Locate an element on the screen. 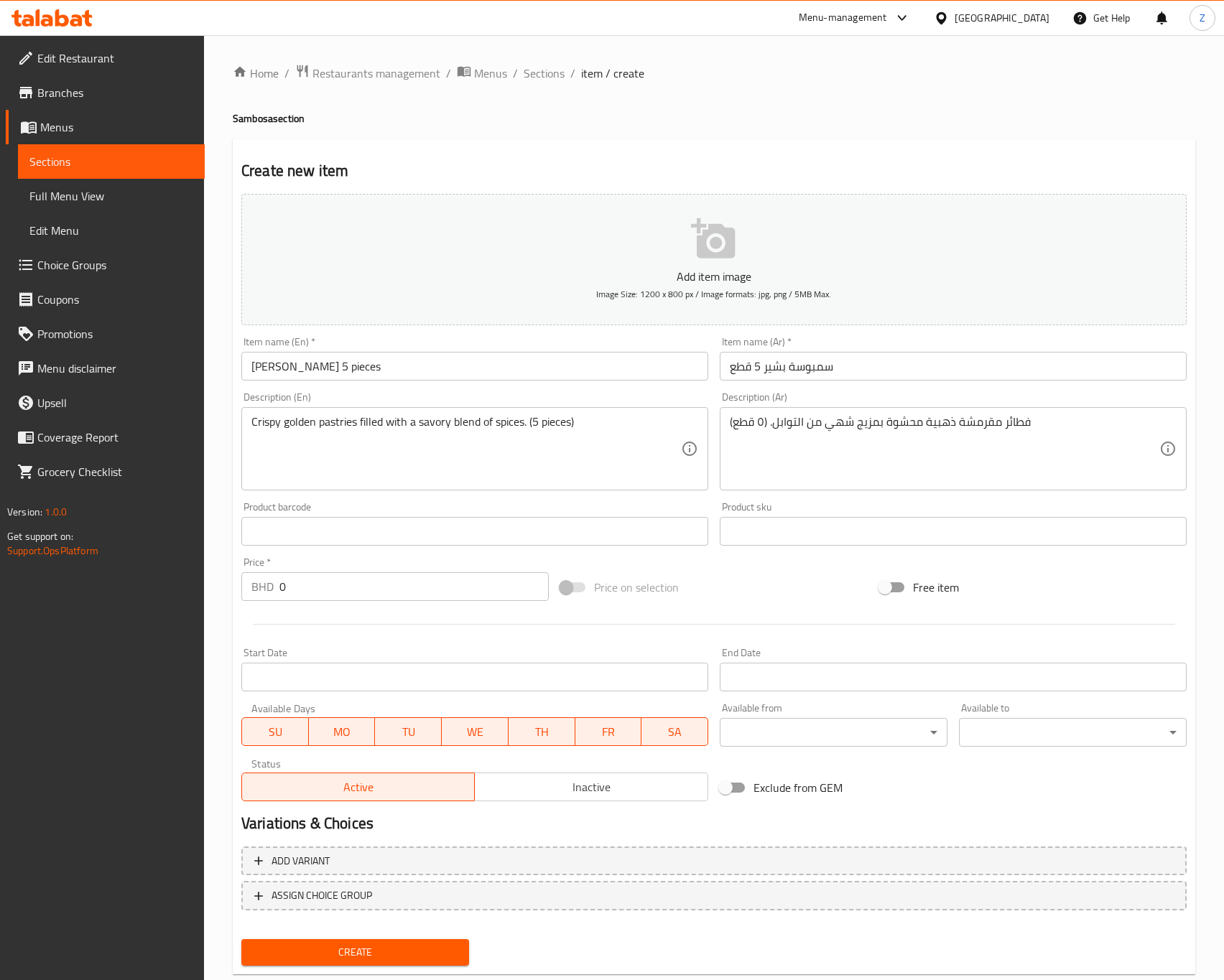 The image size is (1224, 980). span: MO is located at coordinates (342, 732).